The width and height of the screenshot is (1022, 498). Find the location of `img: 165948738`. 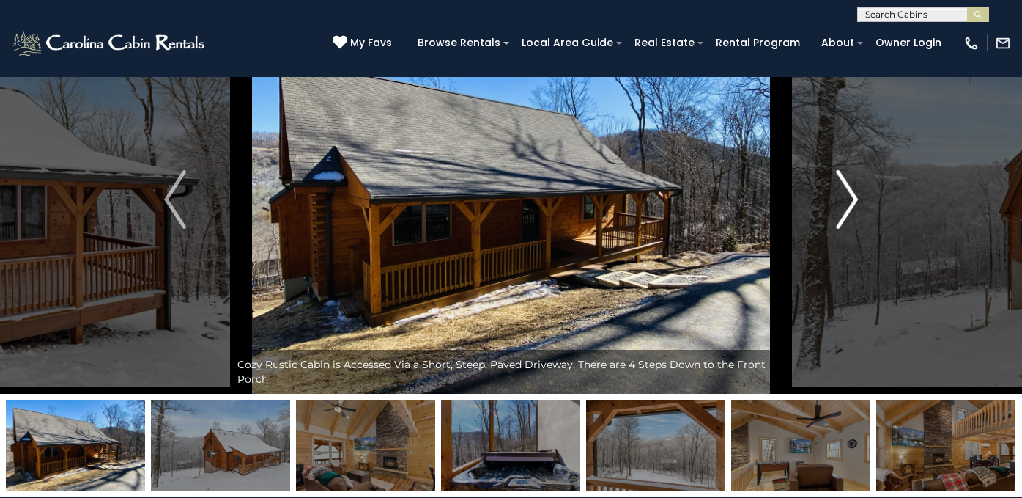

img: 165948738 is located at coordinates (801, 445).